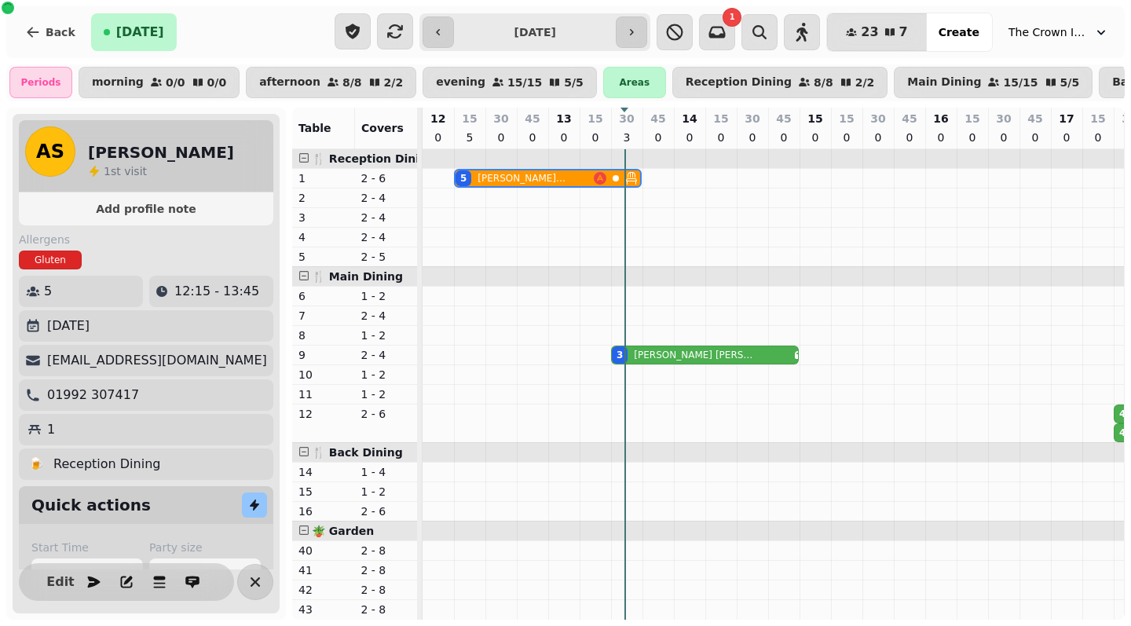 The image size is (1131, 626). What do you see at coordinates (877, 32) in the screenshot?
I see `button: 237` at bounding box center [877, 32].